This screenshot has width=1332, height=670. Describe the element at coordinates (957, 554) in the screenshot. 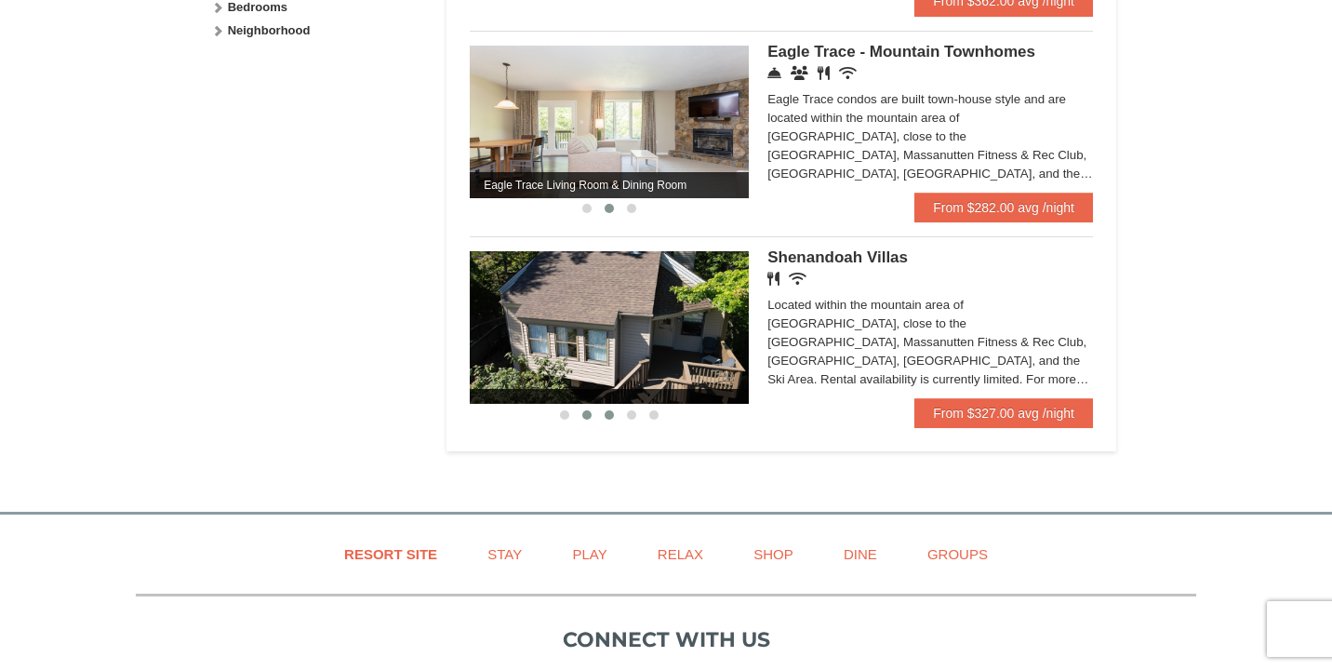

I see `a: Groups` at that location.